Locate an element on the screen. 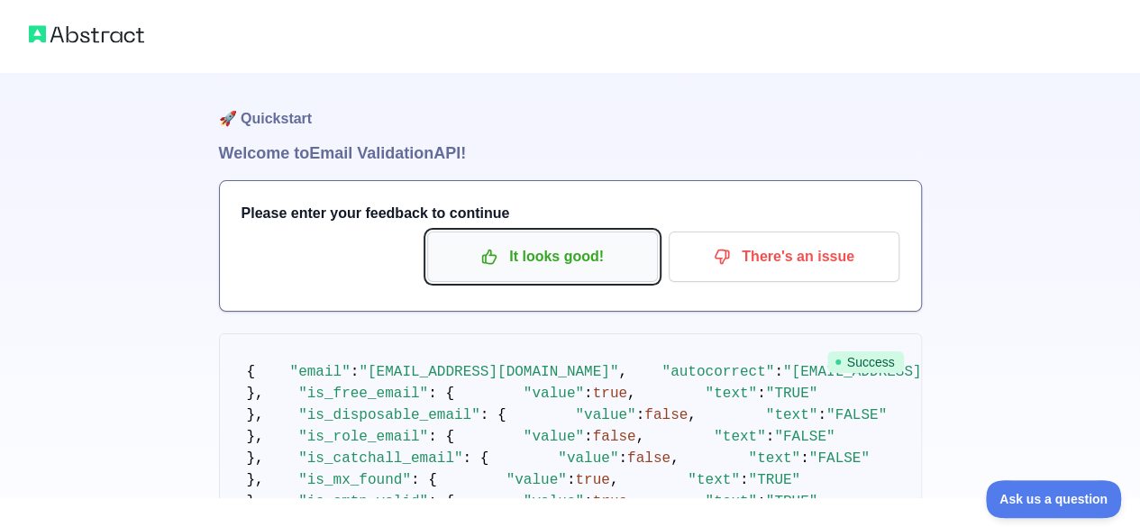  span: "autocorrect" is located at coordinates (718, 372).